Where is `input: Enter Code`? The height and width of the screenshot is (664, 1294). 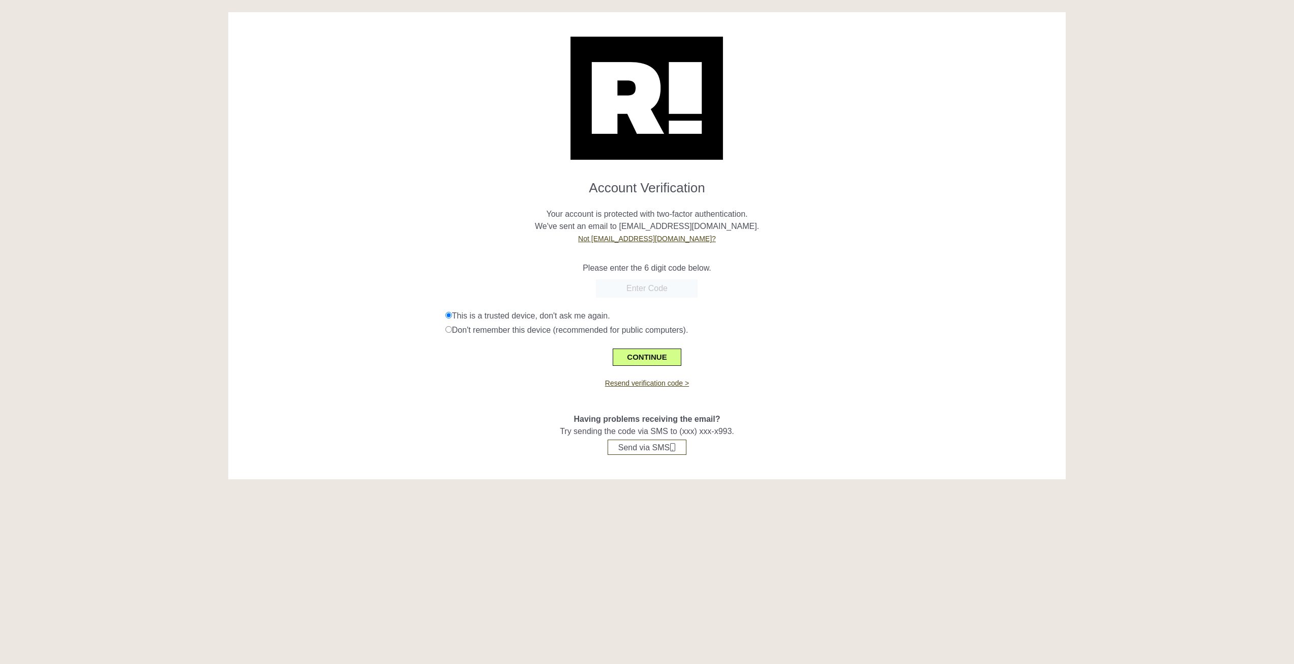 input: Enter Code is located at coordinates (647, 288).